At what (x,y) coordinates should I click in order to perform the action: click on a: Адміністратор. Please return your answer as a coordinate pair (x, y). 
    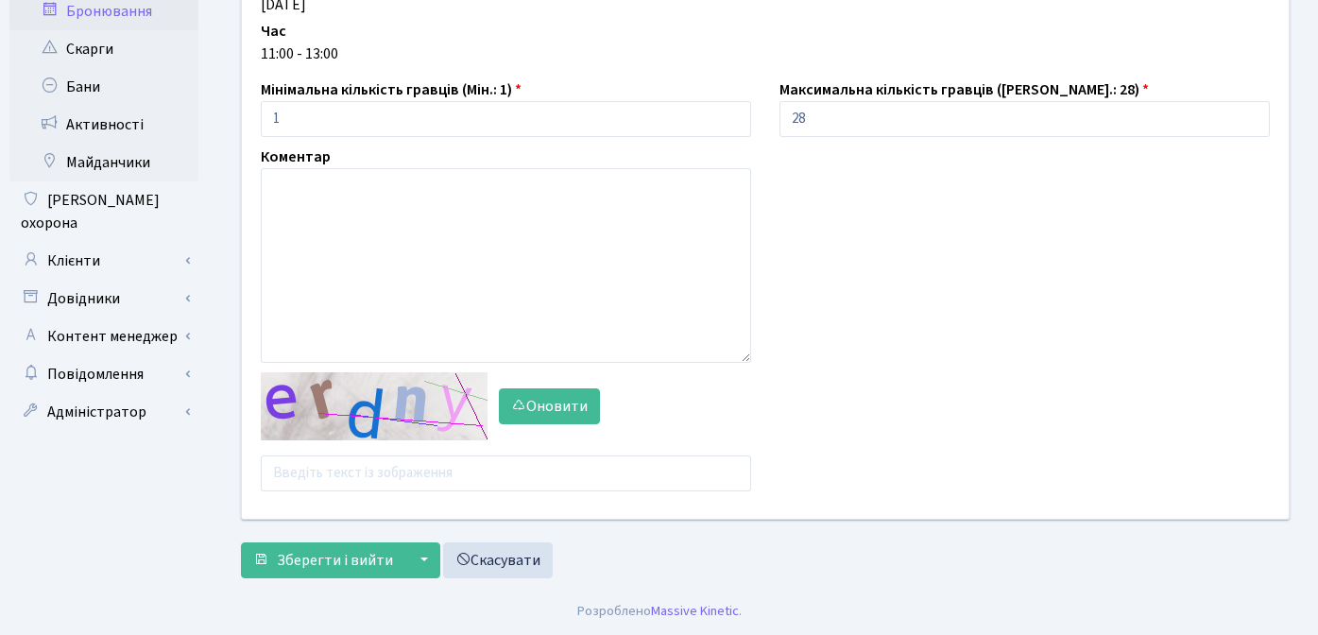
    Looking at the image, I should click on (104, 412).